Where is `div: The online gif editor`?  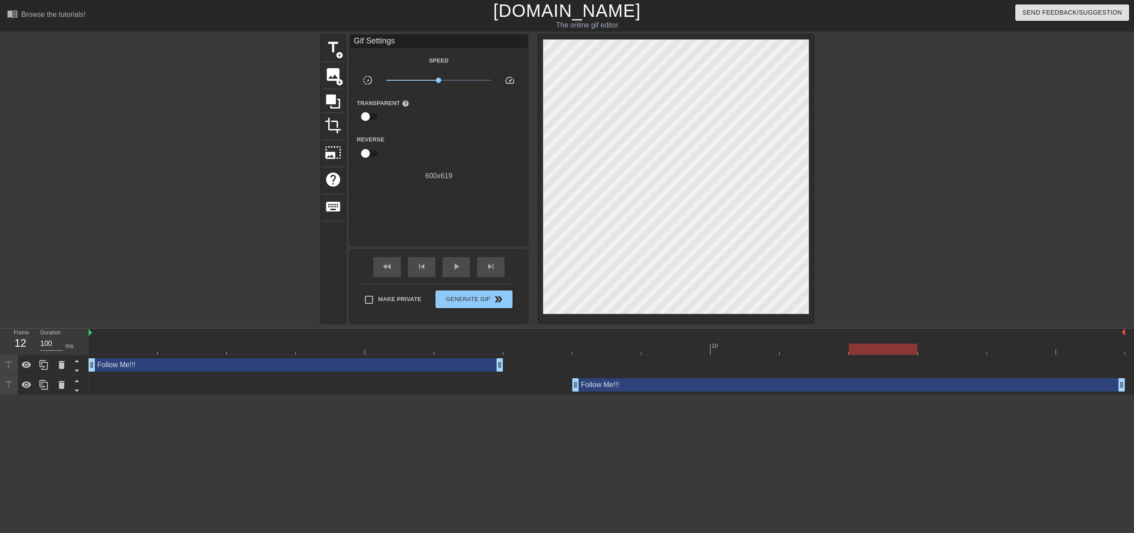
div: The online gif editor is located at coordinates (587, 25).